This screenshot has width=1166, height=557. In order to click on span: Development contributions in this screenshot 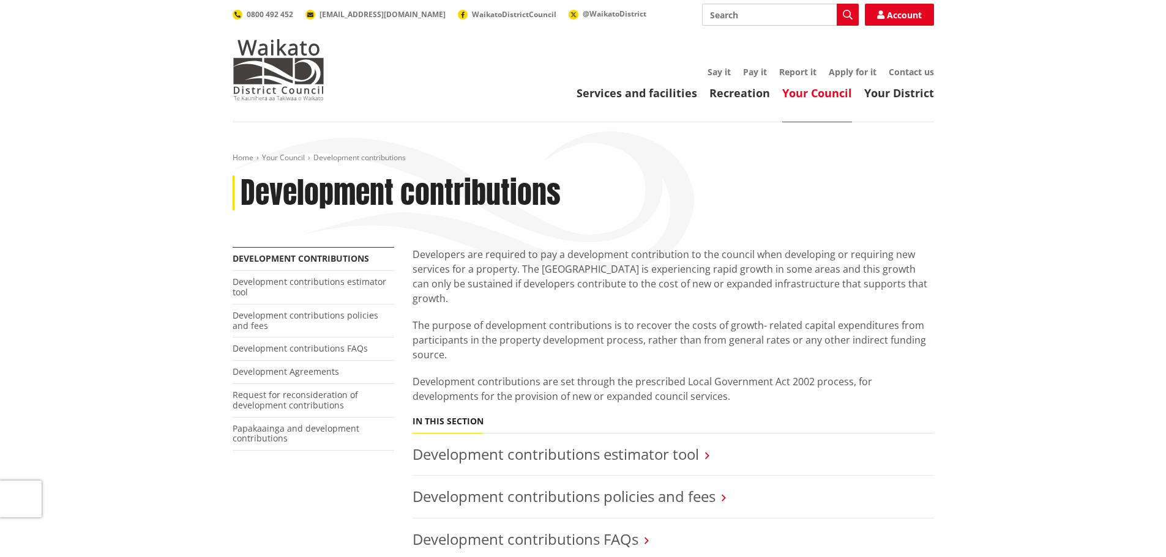, I will do `click(359, 157)`.